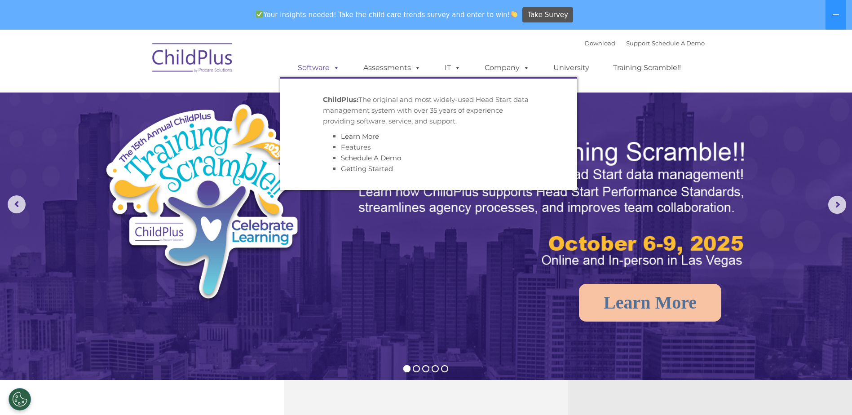  Describe the element at coordinates (548, 15) in the screenshot. I see `span: Take Survey` at that location.